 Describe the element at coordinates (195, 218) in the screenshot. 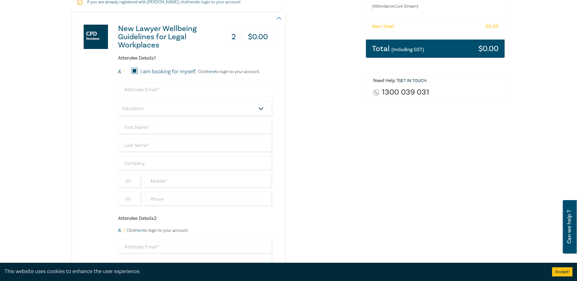

I see `h6: Attendee Details 2` at that location.